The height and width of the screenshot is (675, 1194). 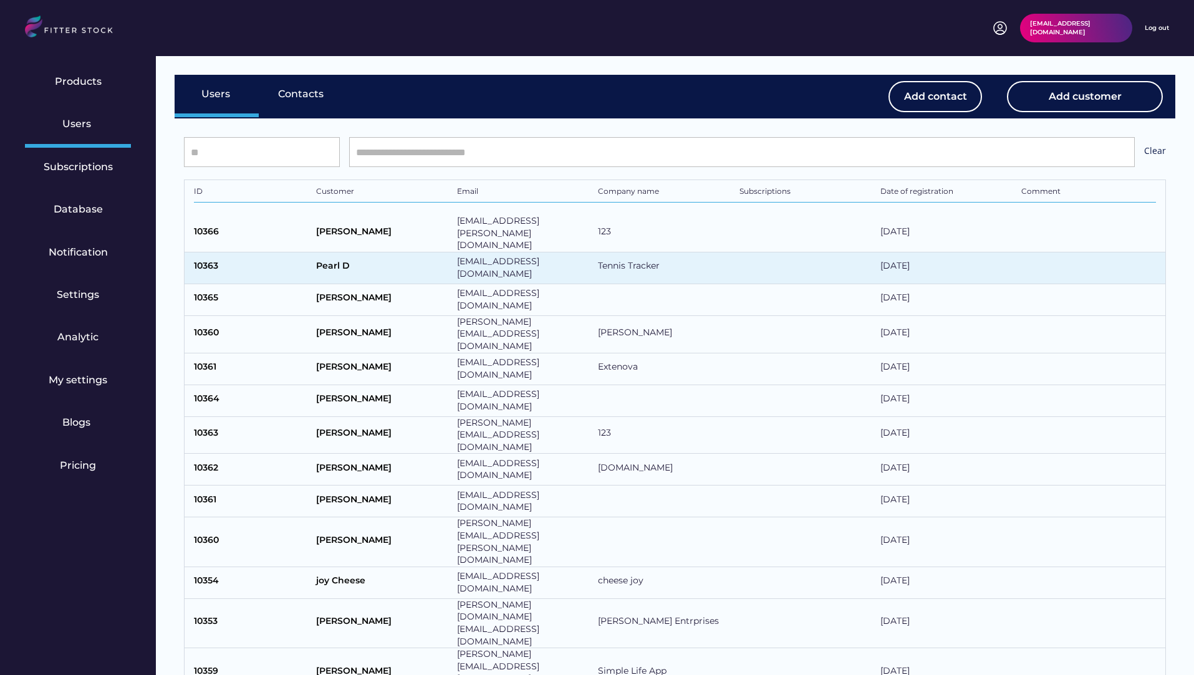 I want to click on div: Analytic, so click(x=78, y=337).